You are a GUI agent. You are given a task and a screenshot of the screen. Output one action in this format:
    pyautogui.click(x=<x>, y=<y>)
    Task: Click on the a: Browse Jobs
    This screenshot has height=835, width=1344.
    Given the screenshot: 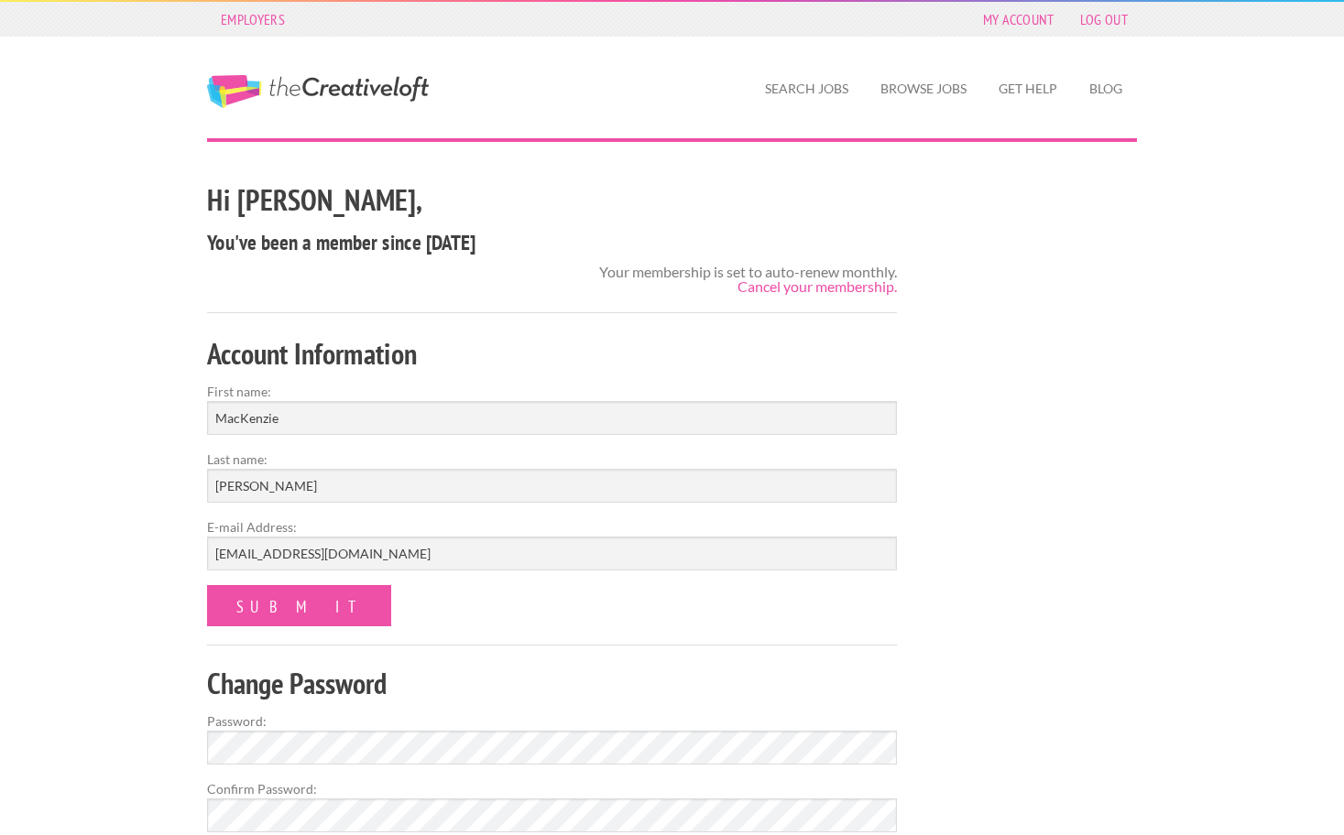 What is the action you would take?
    pyautogui.click(x=923, y=89)
    